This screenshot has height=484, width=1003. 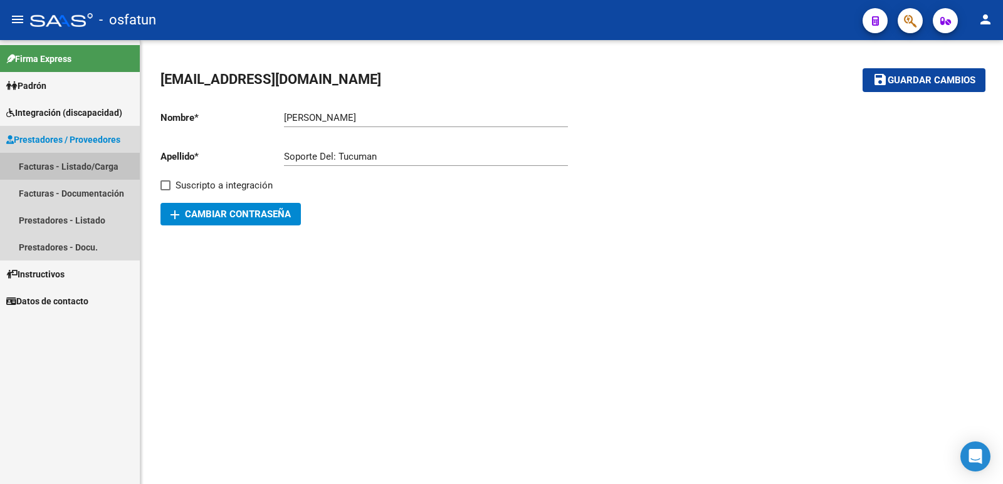 I want to click on button: Cambiar Contraseña, so click(x=231, y=214).